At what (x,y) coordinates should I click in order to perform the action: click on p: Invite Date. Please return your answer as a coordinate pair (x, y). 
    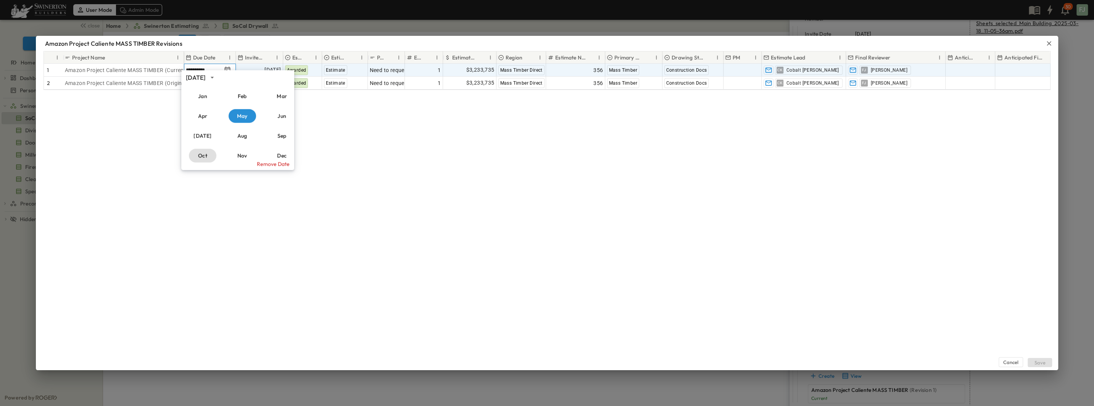
    Looking at the image, I should click on (254, 58).